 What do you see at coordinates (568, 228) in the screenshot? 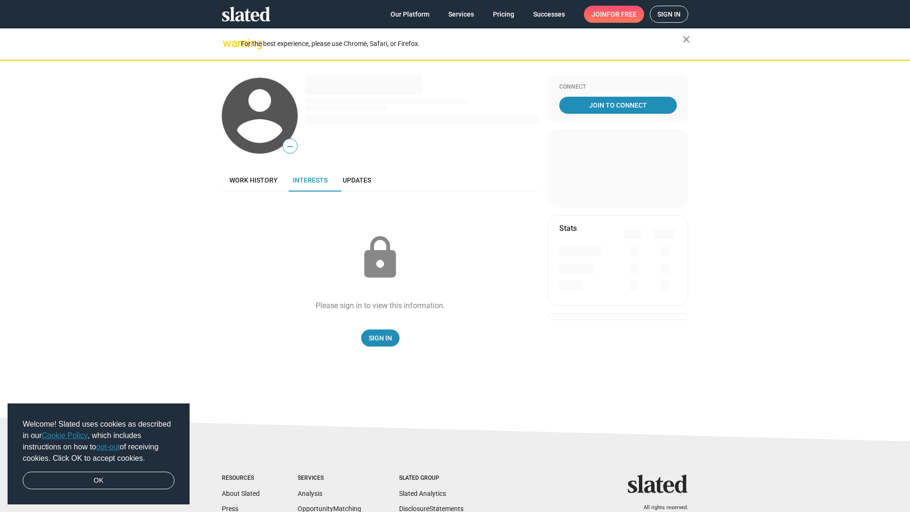
I see `mat-card-title: Stats` at bounding box center [568, 228].